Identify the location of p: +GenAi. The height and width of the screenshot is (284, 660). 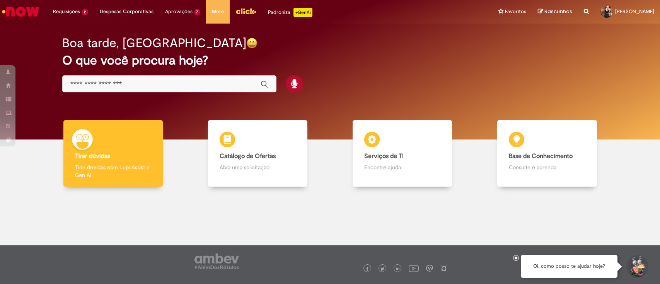
(303, 12).